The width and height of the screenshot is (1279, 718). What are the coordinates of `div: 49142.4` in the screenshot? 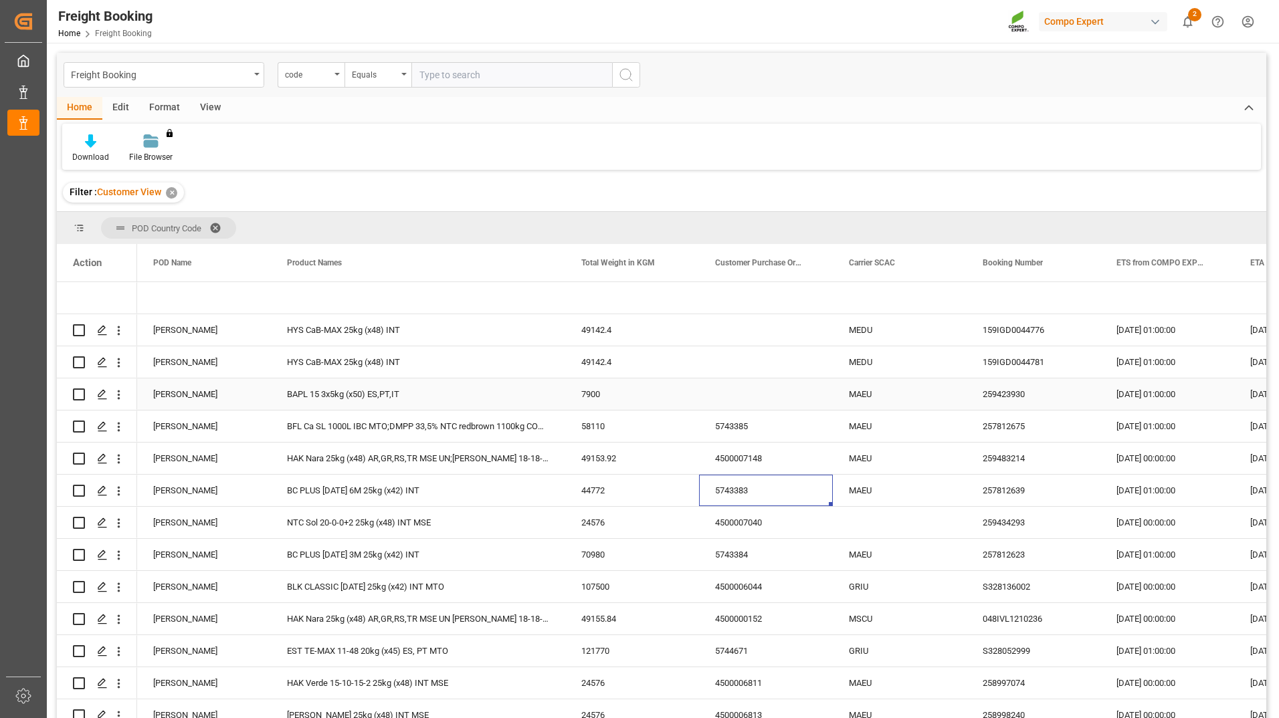 It's located at (632, 330).